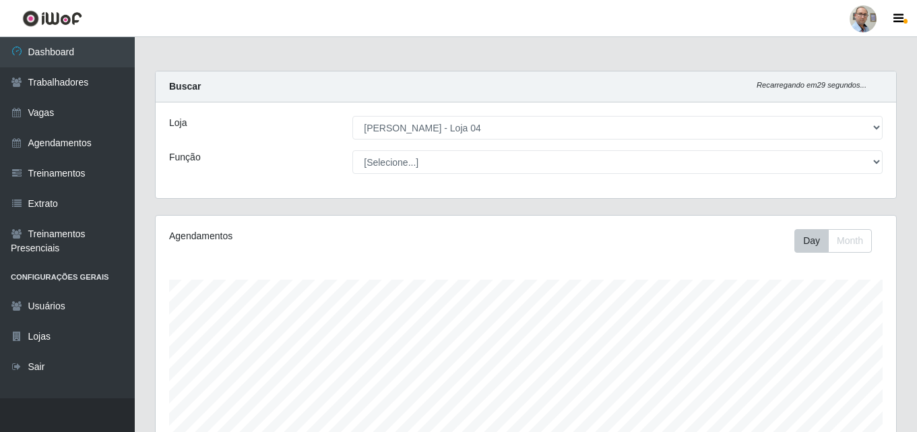 This screenshot has width=917, height=432. I want to click on div: First group, so click(833, 241).